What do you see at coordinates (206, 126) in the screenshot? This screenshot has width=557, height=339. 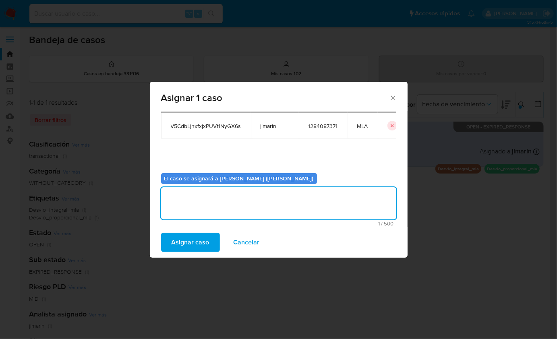 I see `span: V5CdbLjhxfxjxPUVt1NyGX6s` at bounding box center [206, 126].